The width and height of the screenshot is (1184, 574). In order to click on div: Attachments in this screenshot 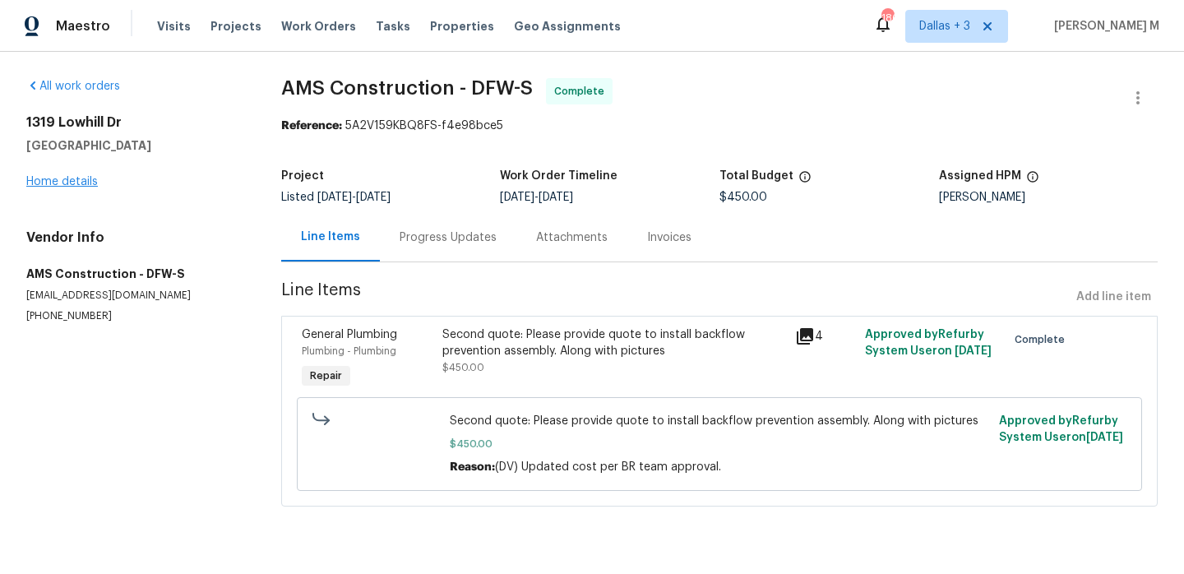, I will do `click(571, 238)`.